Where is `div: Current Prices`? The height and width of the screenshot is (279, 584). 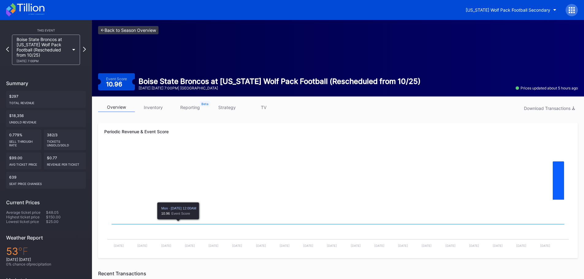
div: Current Prices is located at coordinates (46, 203).